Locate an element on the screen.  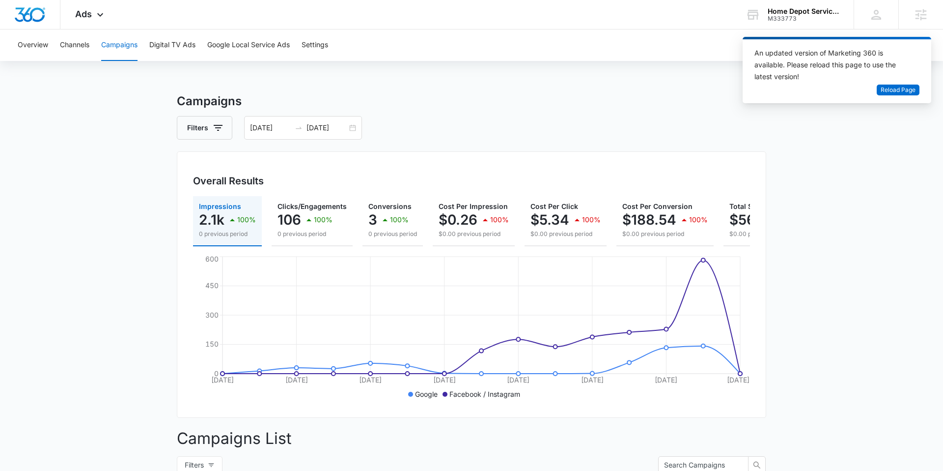
p: 106 is located at coordinates (289, 220).